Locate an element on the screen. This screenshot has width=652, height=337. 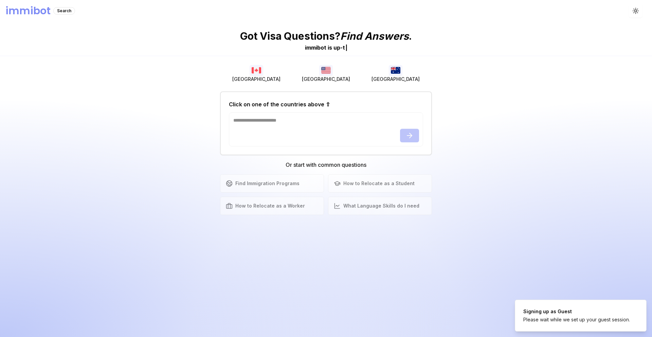
span: u p - t is located at coordinates (339, 48).